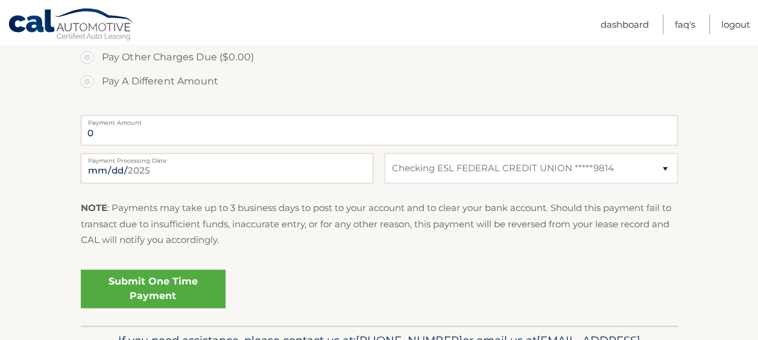  I want to click on label: Payment Amount, so click(379, 120).